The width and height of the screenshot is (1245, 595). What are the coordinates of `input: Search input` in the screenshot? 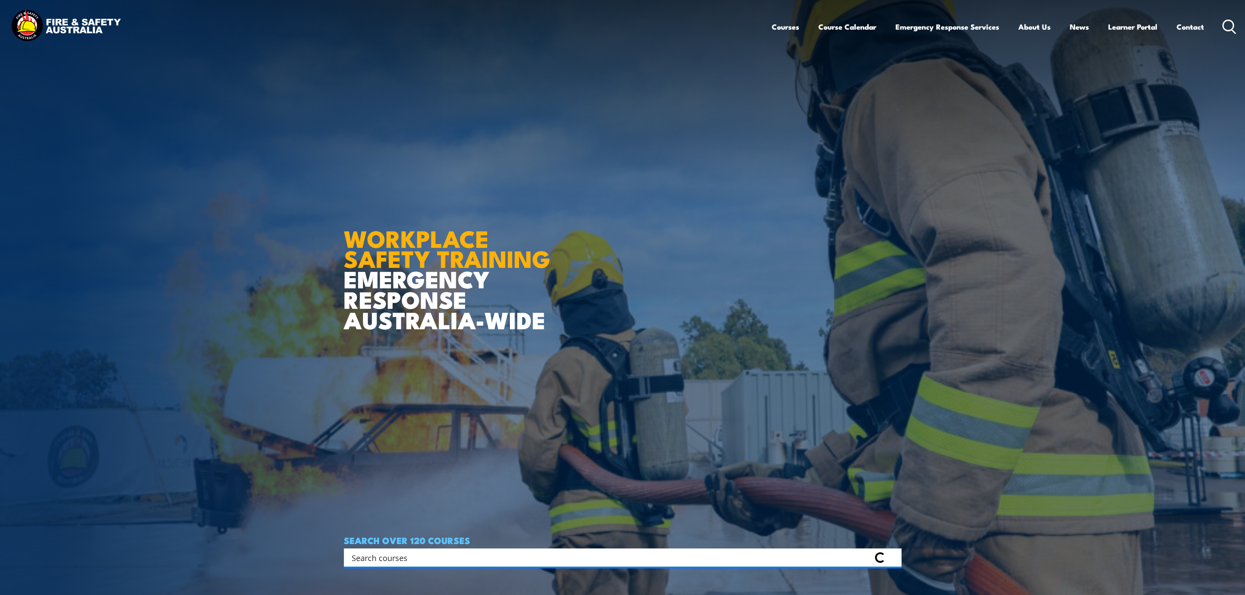 It's located at (611, 558).